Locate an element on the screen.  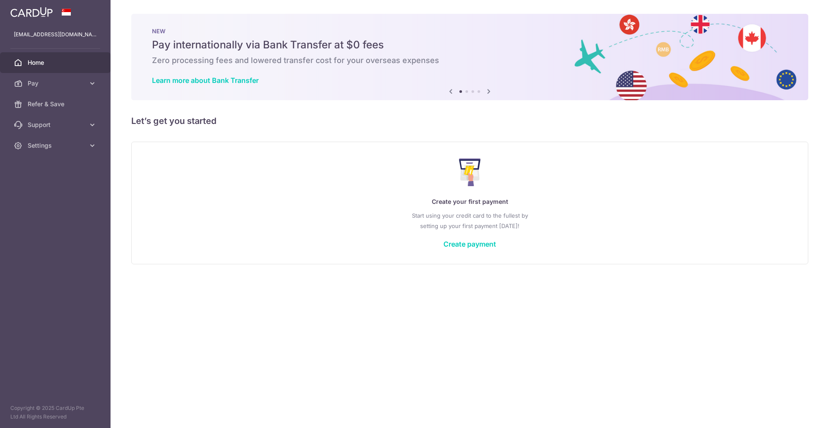
img: CardUp is located at coordinates (32, 12).